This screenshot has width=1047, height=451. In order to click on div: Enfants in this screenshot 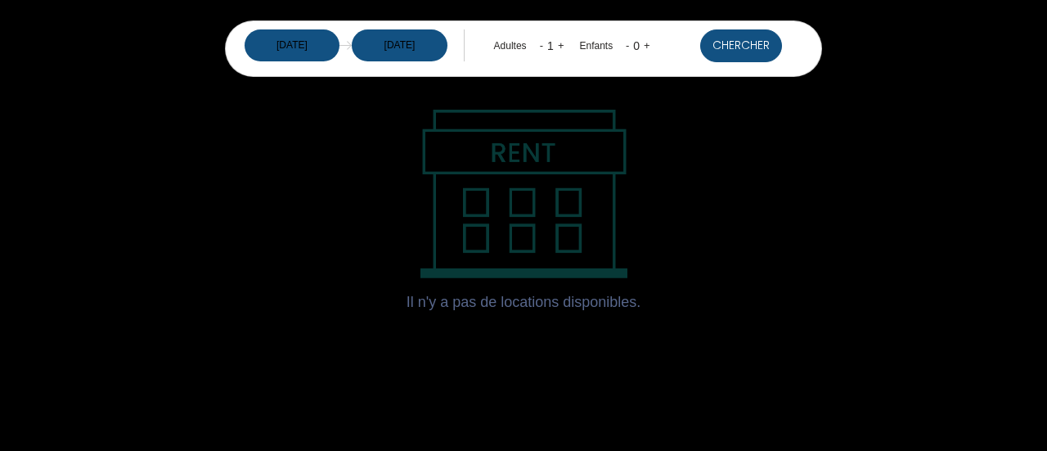, I will do `click(599, 46)`.